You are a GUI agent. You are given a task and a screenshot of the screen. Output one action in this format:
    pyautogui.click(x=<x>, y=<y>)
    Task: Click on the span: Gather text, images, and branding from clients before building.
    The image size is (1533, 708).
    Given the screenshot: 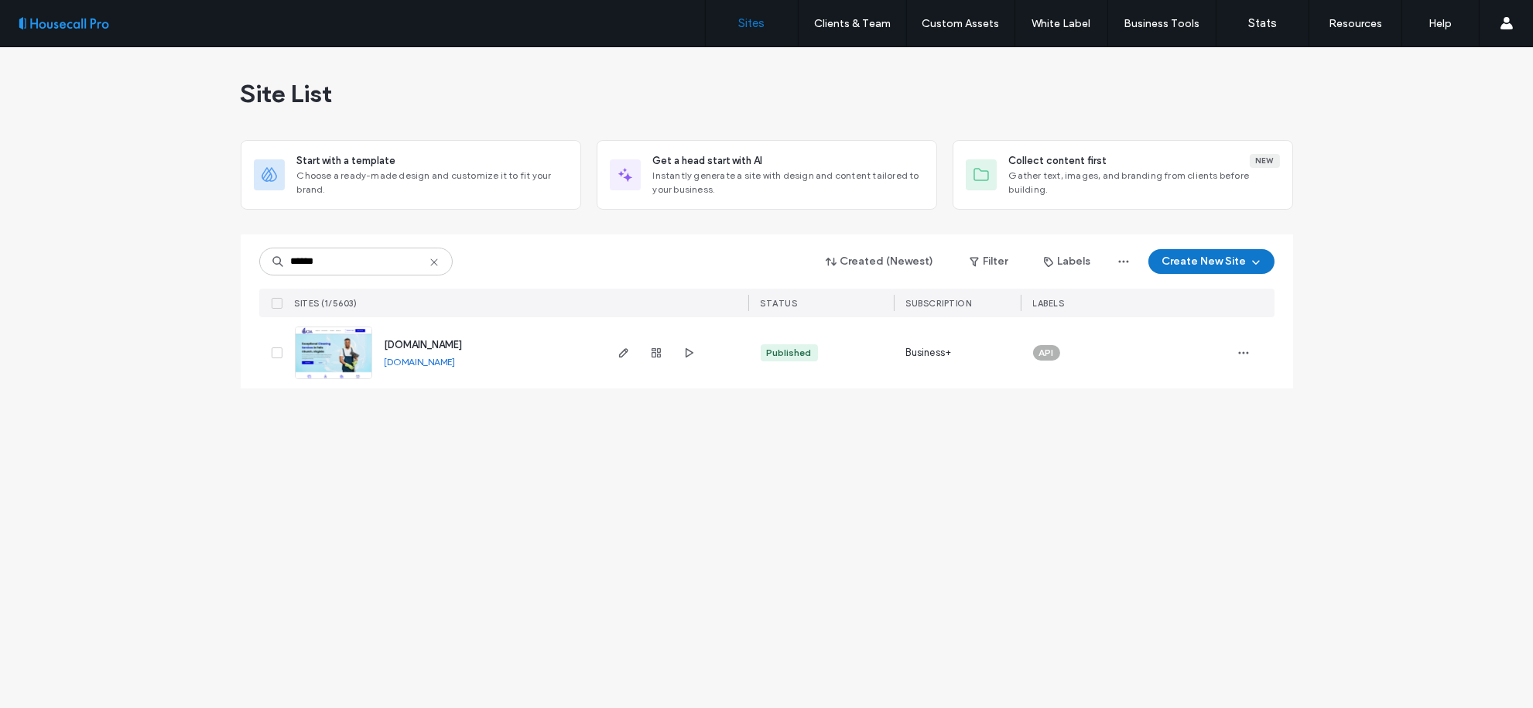 What is the action you would take?
    pyautogui.click(x=1144, y=183)
    